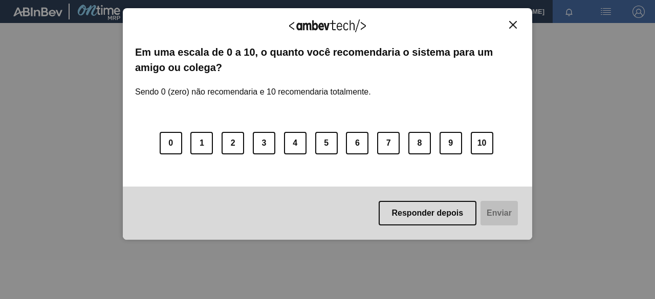 Image resolution: width=655 pixels, height=299 pixels. I want to click on button: 2, so click(233, 143).